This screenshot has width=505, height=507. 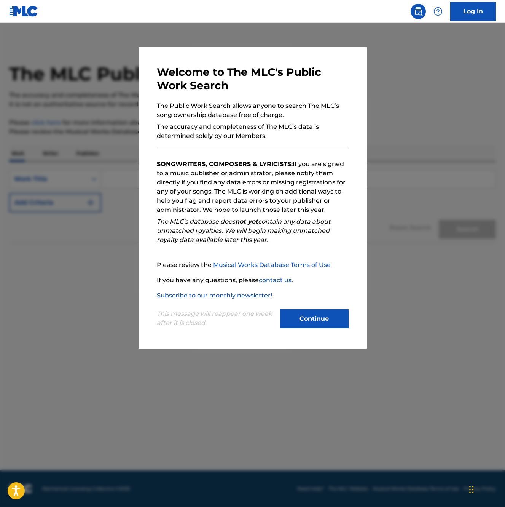 What do you see at coordinates (275, 280) in the screenshot?
I see `a: contact us` at bounding box center [275, 280].